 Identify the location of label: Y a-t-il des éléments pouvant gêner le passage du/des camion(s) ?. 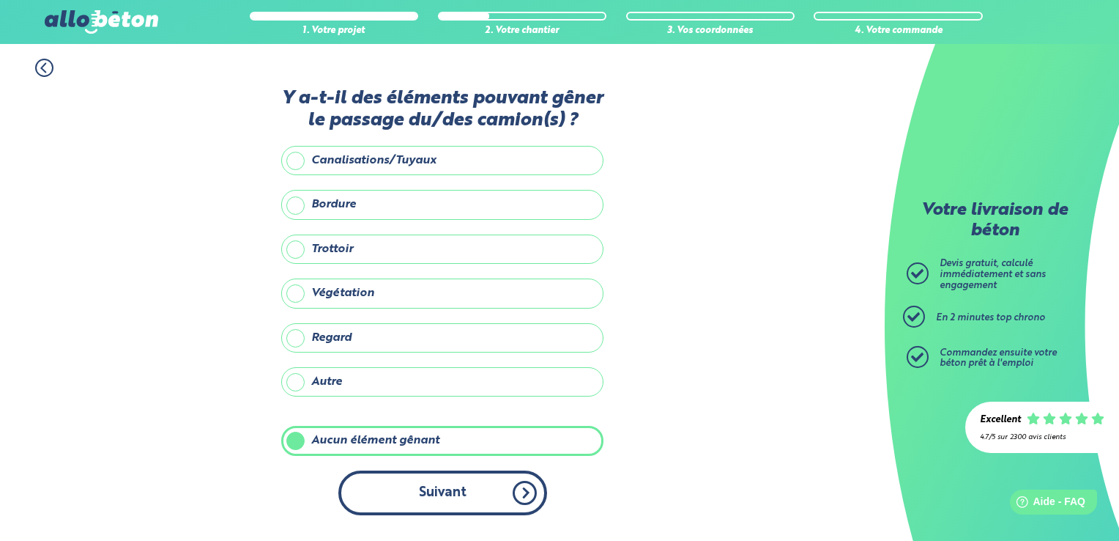
(443, 109).